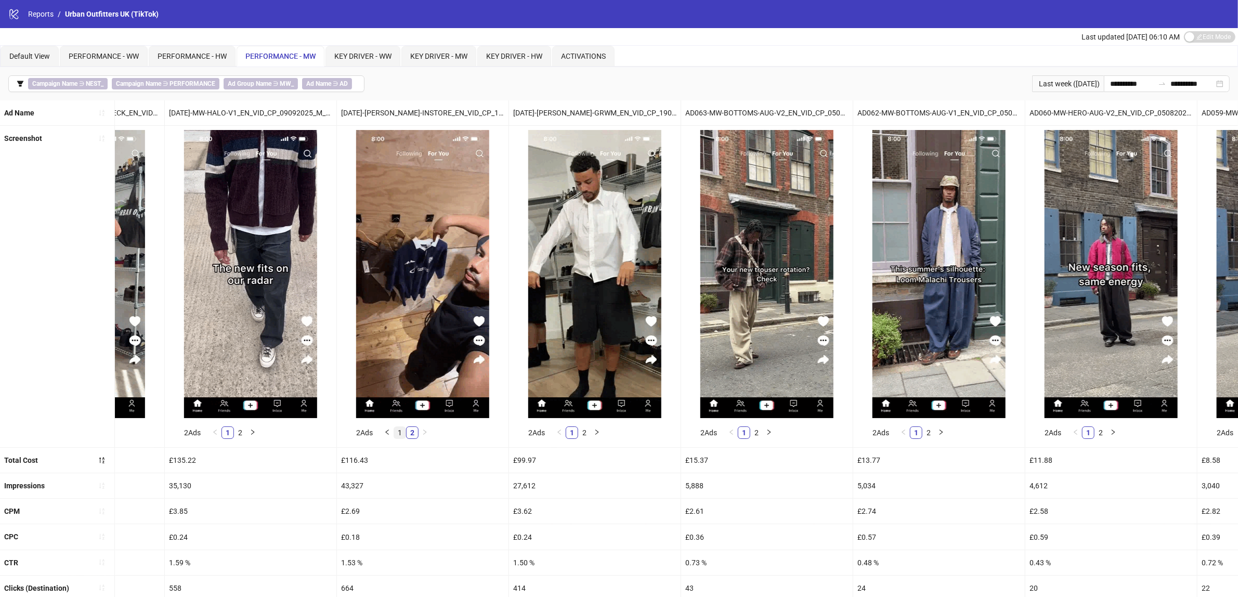  What do you see at coordinates (595, 536) in the screenshot?
I see `div: £0.24` at bounding box center [595, 536].